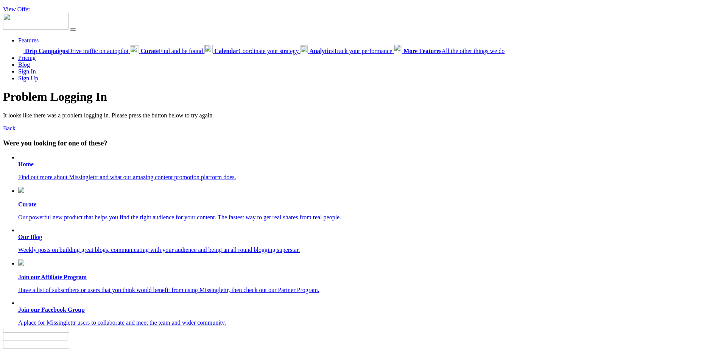 The width and height of the screenshot is (718, 350). Describe the element at coordinates (359, 97) in the screenshot. I see `h1: Problem Logging In` at that location.